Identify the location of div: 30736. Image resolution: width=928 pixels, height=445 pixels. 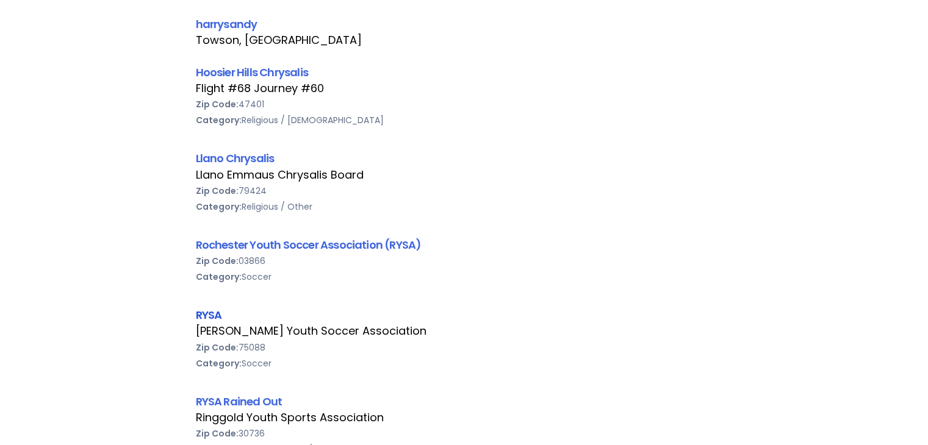
(464, 434).